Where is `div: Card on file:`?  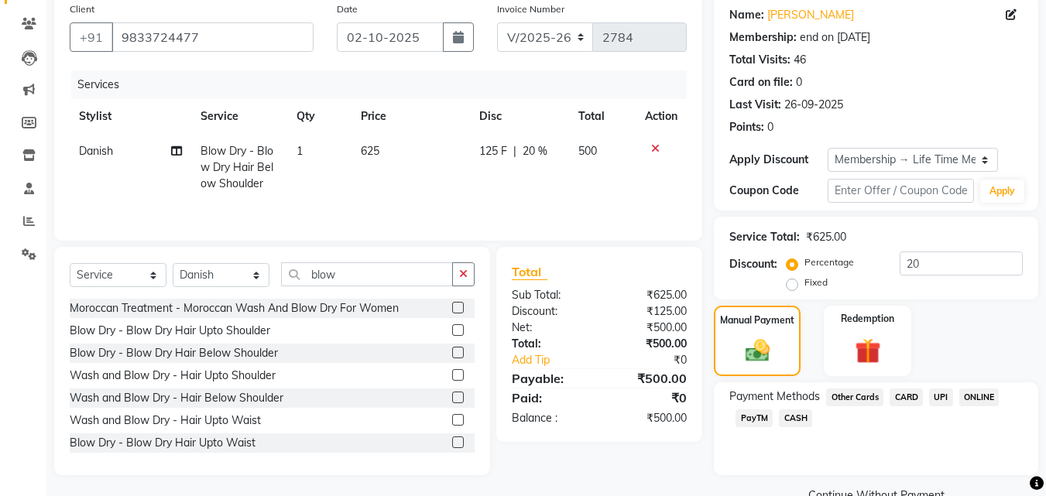
div: Card on file: is located at coordinates (761, 82).